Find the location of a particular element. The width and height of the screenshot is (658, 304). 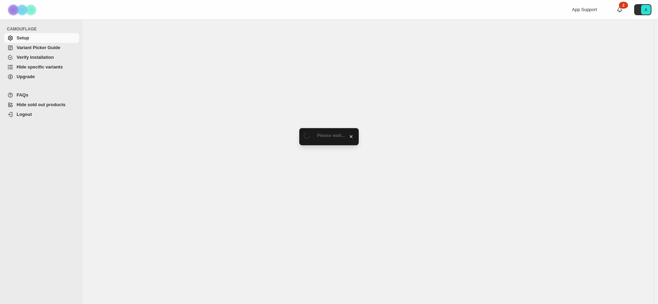

div: 2 is located at coordinates (624, 5).